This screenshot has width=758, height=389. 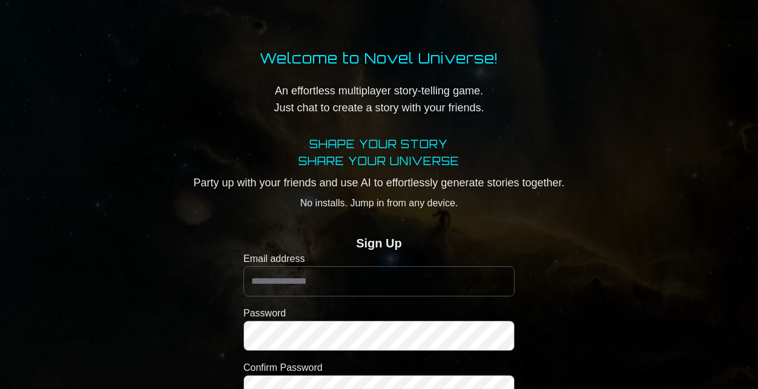 I want to click on label: Password, so click(x=379, y=313).